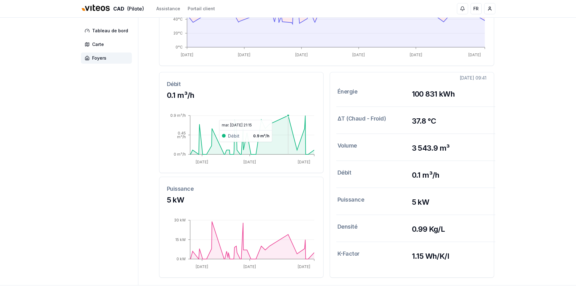 This screenshot has height=287, width=576. I want to click on tspan: 20°C, so click(178, 33).